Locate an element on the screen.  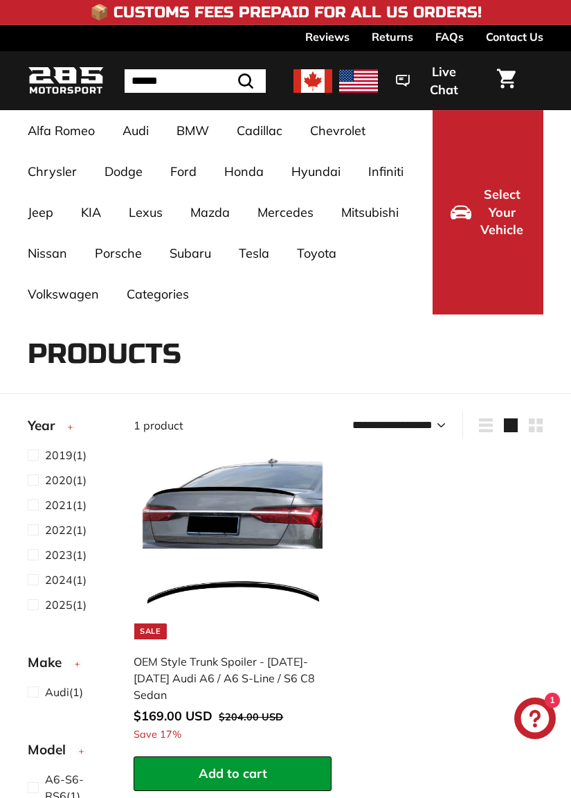
a: Chevrolet is located at coordinates (338, 130).